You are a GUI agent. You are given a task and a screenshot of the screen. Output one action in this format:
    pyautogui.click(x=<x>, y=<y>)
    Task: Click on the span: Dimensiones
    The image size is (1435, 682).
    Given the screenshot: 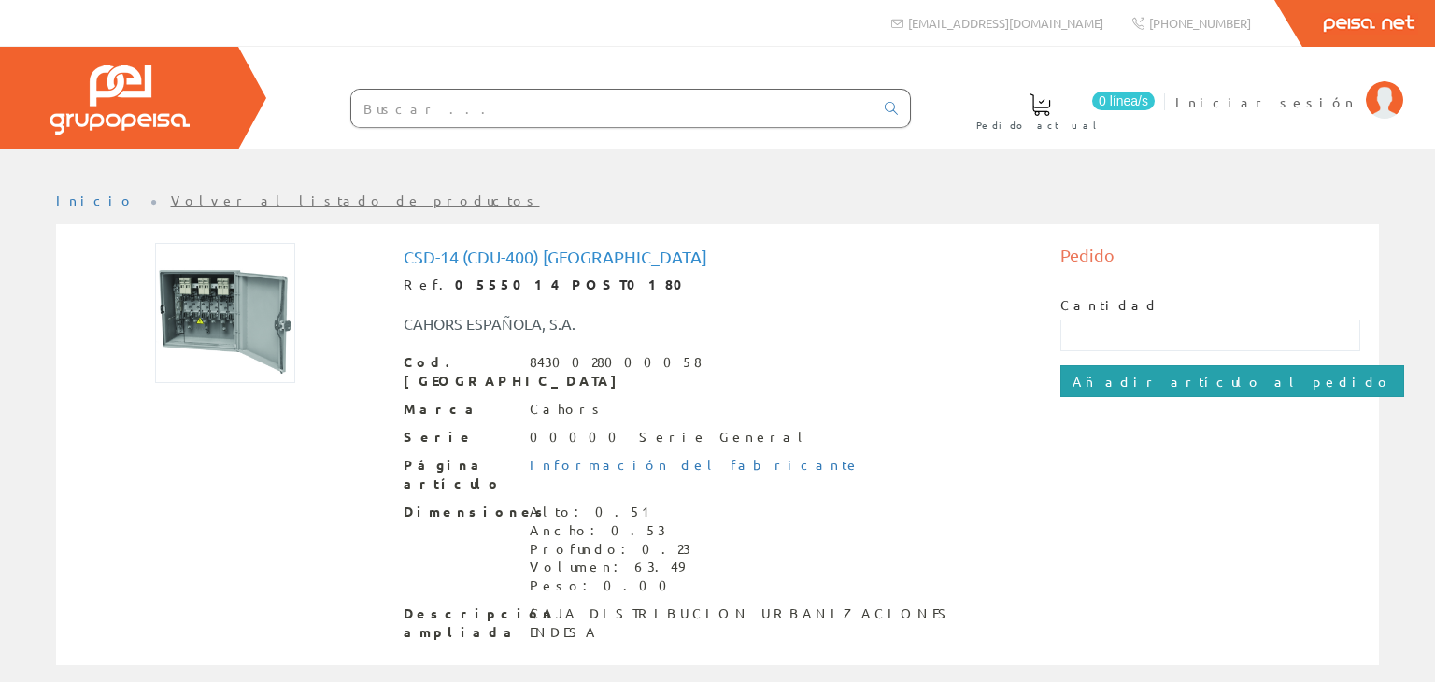 What is the action you would take?
    pyautogui.click(x=460, y=512)
    